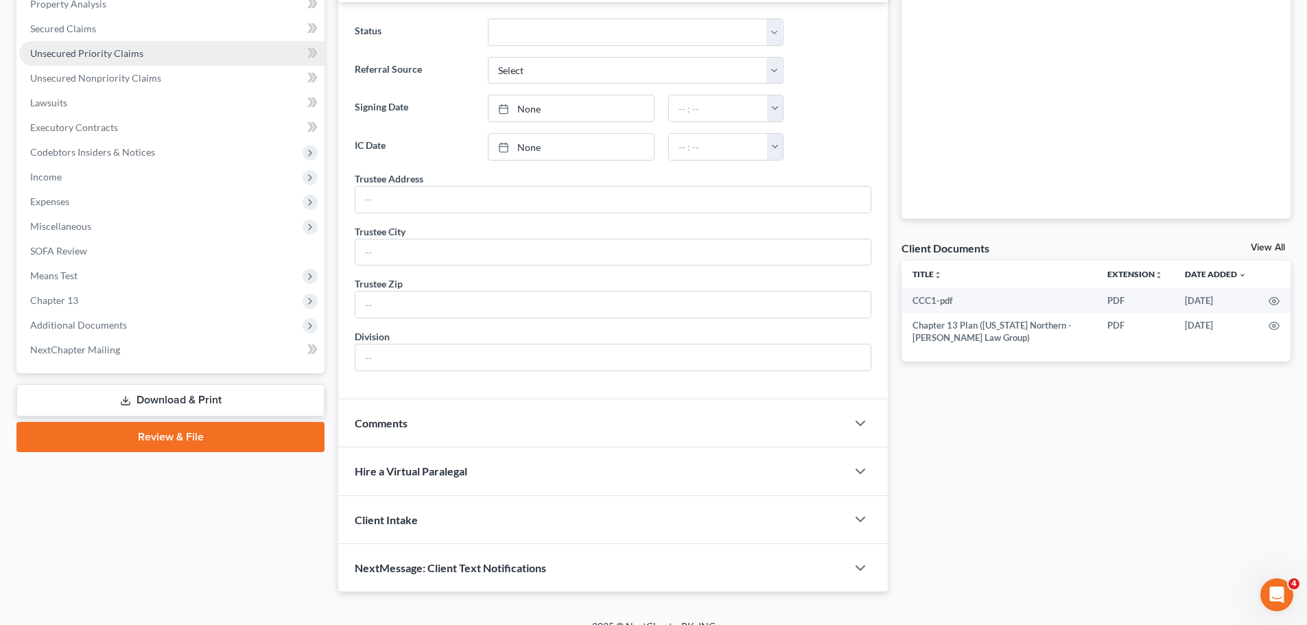 Image resolution: width=1307 pixels, height=625 pixels. What do you see at coordinates (389, 178) in the screenshot?
I see `div: Trustee Address` at bounding box center [389, 178].